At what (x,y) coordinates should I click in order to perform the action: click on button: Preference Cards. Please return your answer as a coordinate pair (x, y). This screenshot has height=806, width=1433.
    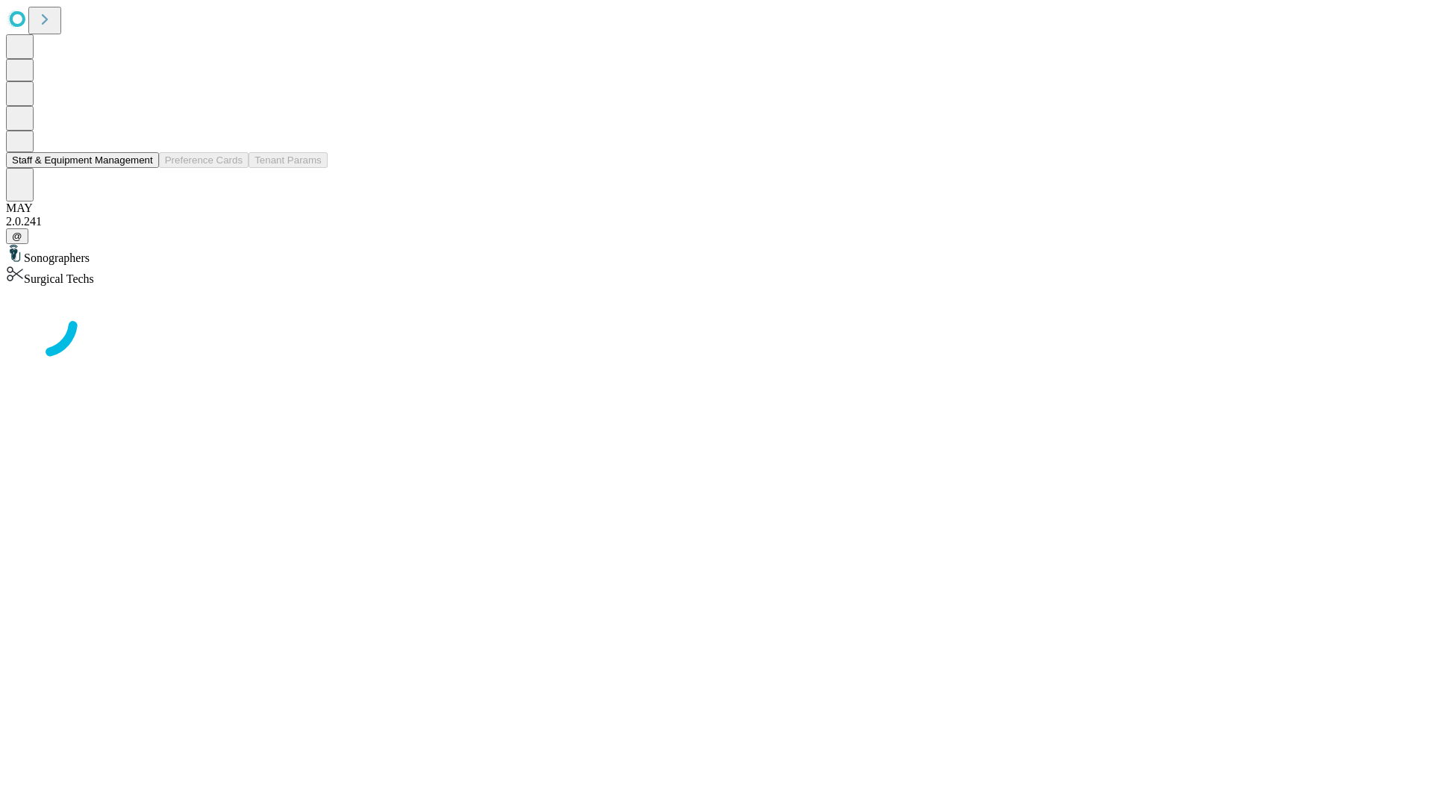
    Looking at the image, I should click on (204, 160).